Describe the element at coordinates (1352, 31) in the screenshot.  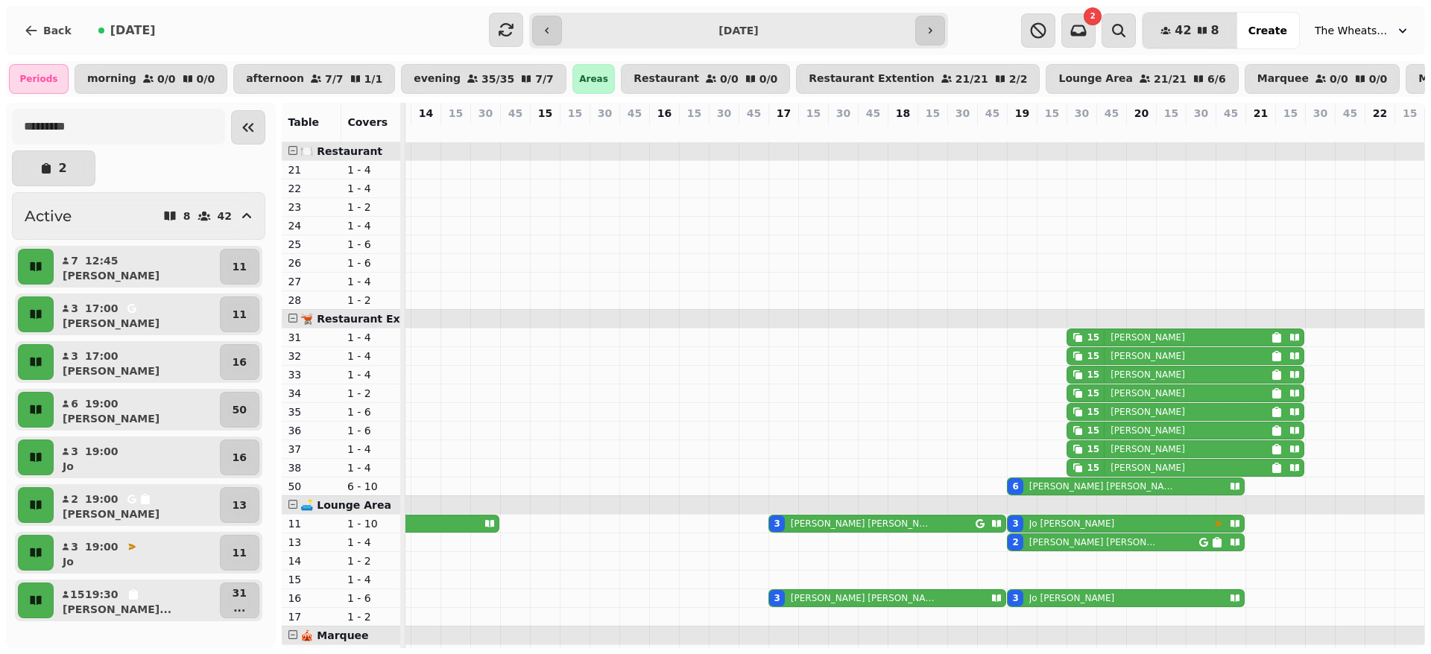
I see `span: The Wheatsheaf` at that location.